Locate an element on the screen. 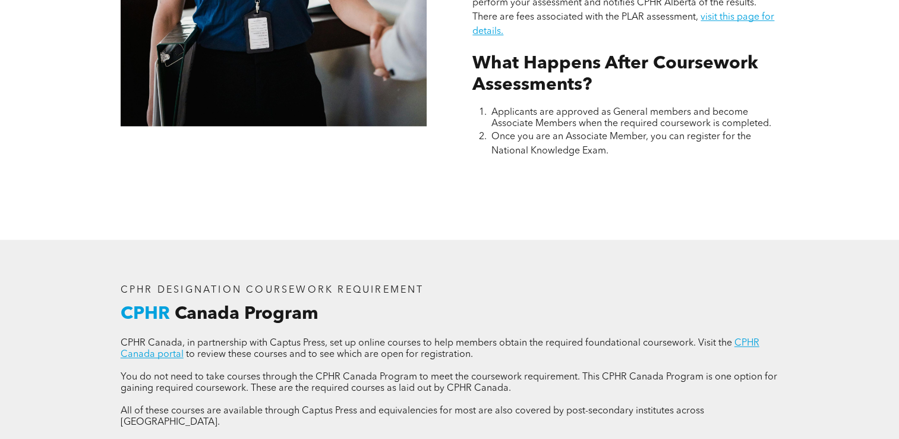  span: CPHR Canada, in partnership with Captus Press, set up online courses to help members obtain the r... is located at coordinates (426, 343).